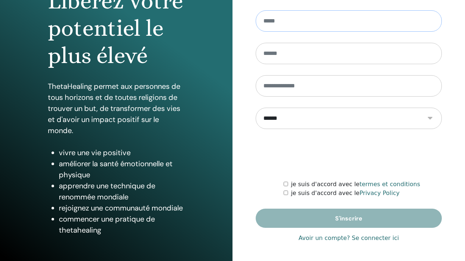 The height and width of the screenshot is (261, 465). What do you see at coordinates (122, 169) in the screenshot?
I see `li: améliorer la santé émotionnelle et physique` at bounding box center [122, 169].